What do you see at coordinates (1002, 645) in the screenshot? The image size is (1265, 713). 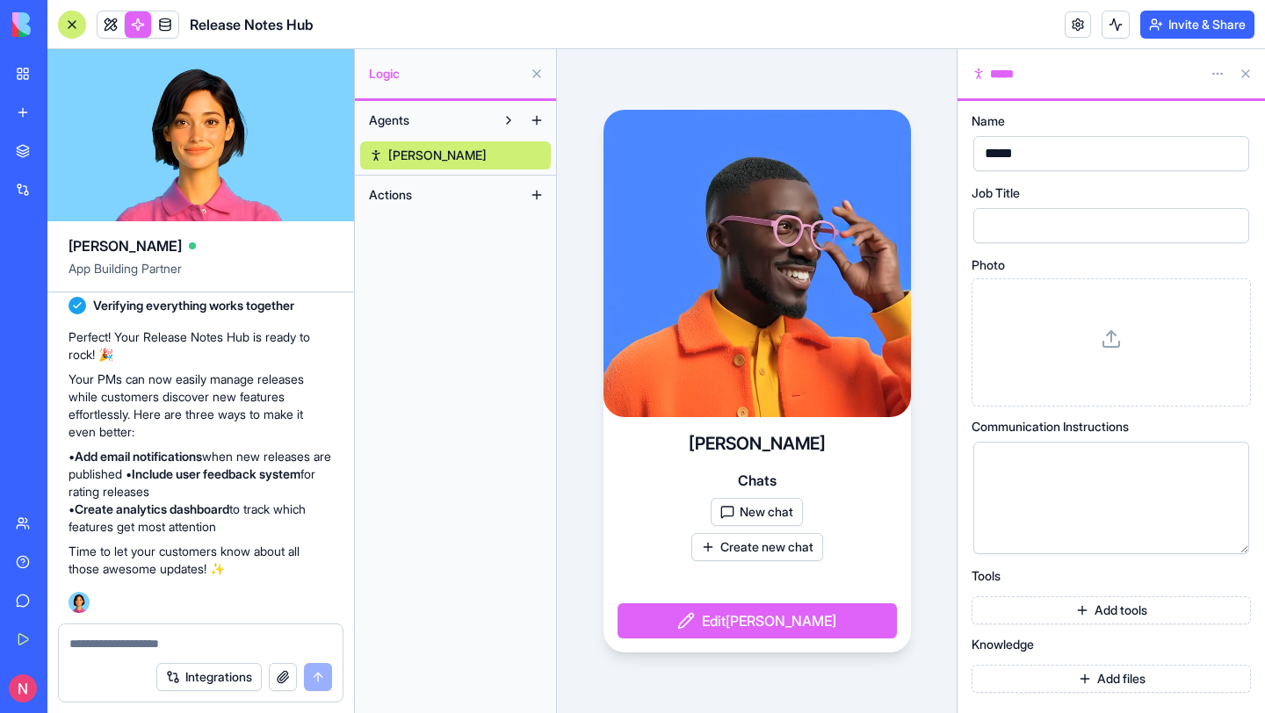 I see `span: Knowledge` at bounding box center [1002, 645].